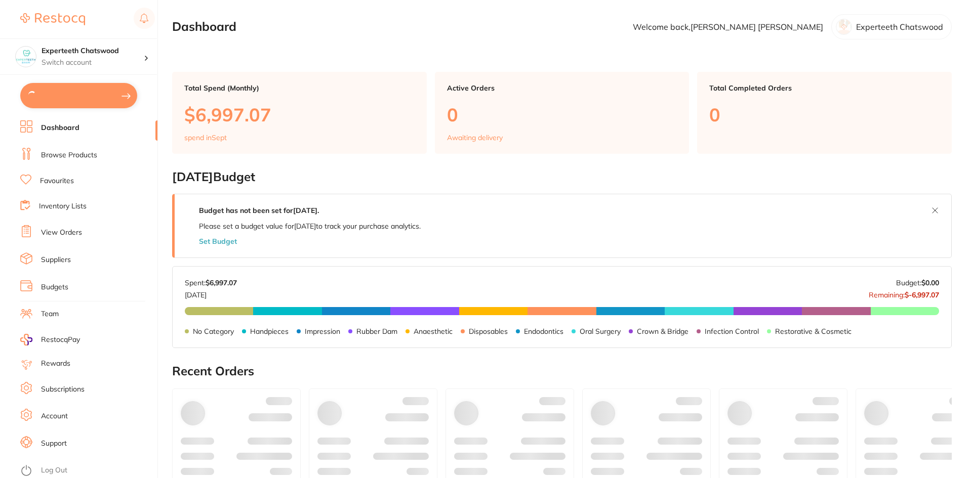  What do you see at coordinates (904, 293) in the screenshot?
I see `p: Remaining:` at bounding box center [904, 293].